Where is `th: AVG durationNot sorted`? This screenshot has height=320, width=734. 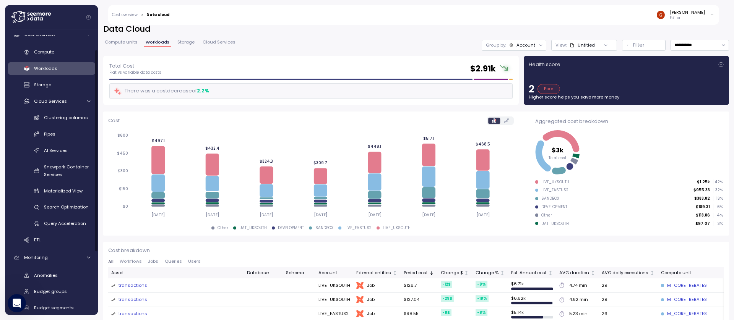
th: AVG durationNot sorted is located at coordinates (577, 273).